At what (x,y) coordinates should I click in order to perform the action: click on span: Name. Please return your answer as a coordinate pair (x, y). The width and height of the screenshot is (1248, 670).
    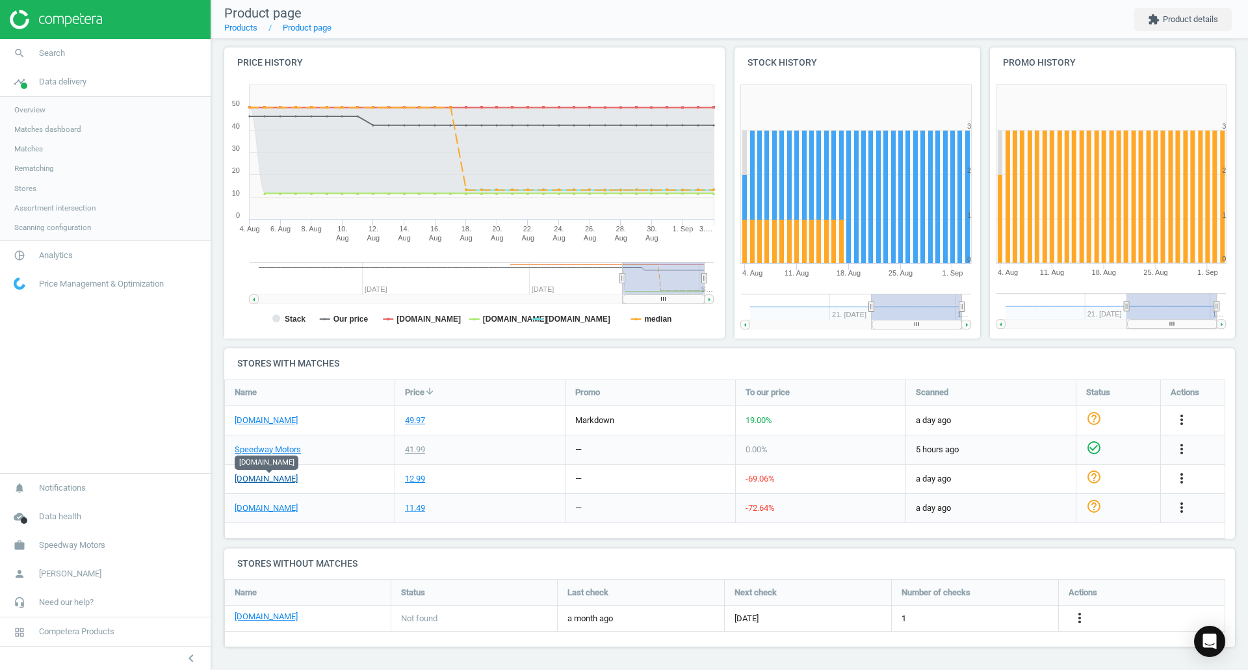
    Looking at the image, I should click on (246, 593).